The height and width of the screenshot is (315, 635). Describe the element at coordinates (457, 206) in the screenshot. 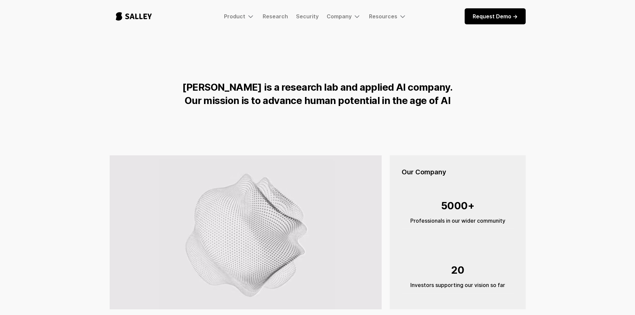

I see `div: 5000+` at that location.